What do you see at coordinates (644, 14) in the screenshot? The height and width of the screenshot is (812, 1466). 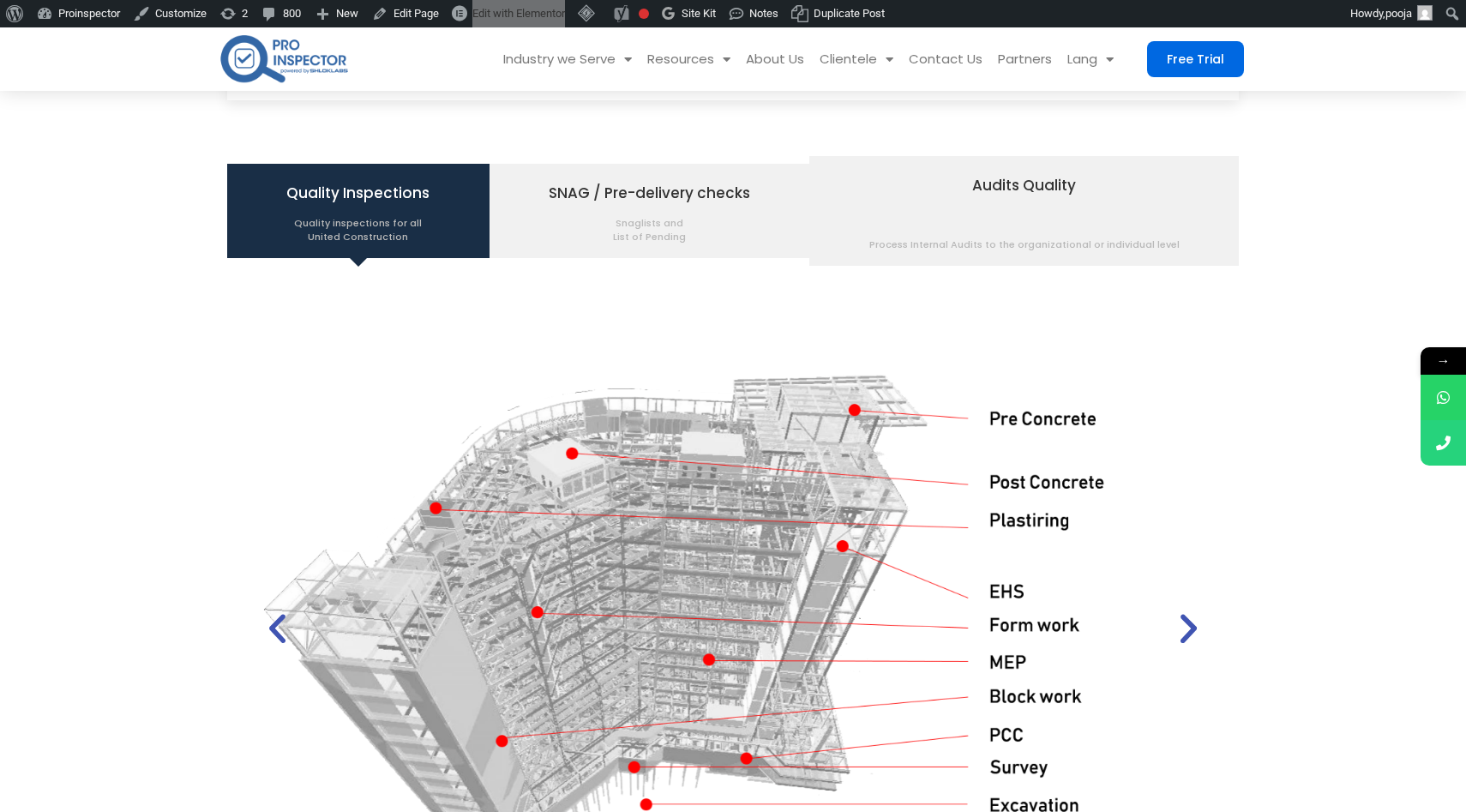 I see `div: Focus keyphrase not set` at bounding box center [644, 14].